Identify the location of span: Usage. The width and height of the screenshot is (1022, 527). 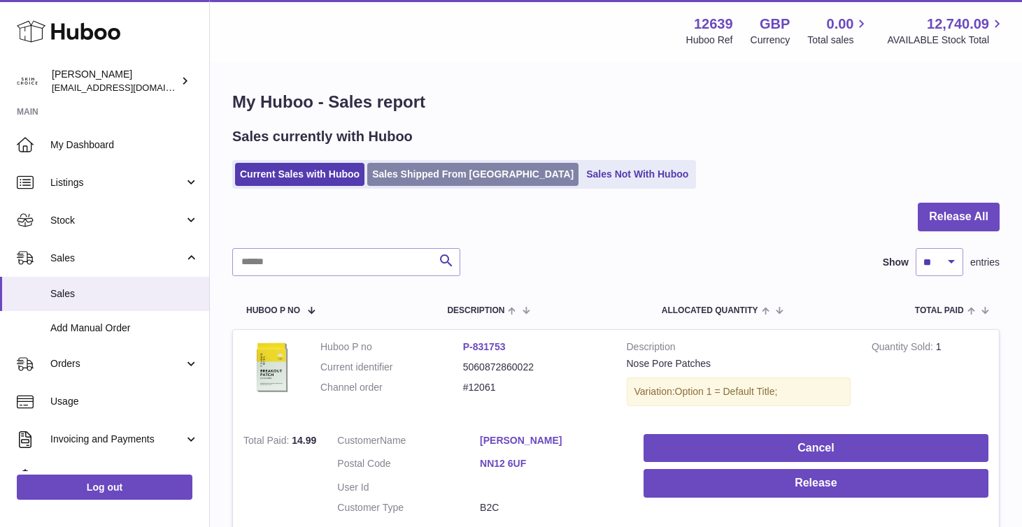
(124, 401).